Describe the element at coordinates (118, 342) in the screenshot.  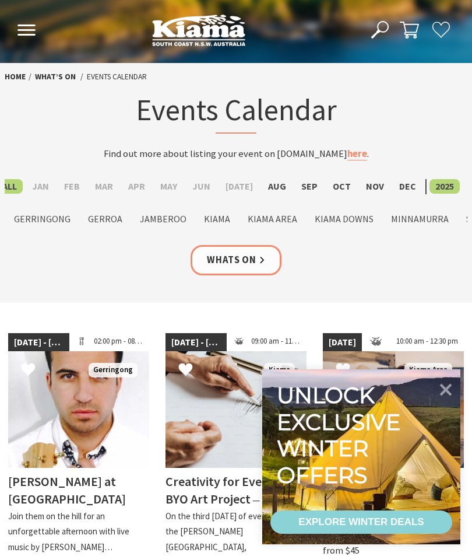
I see `span: 02:00 pm - 08:00 pm` at that location.